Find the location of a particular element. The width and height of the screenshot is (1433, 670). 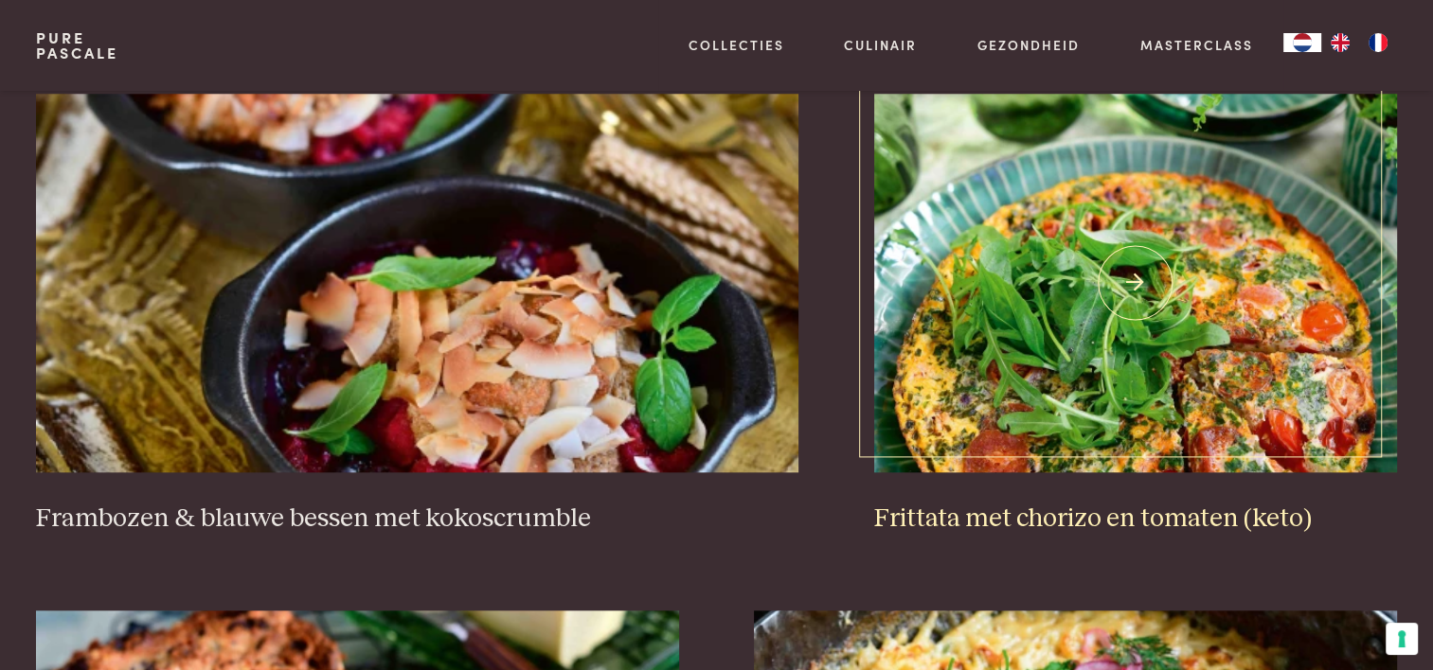

button: Uw voorkeuren voor toestemming voor trackingtechnologieën is located at coordinates (1401, 639).